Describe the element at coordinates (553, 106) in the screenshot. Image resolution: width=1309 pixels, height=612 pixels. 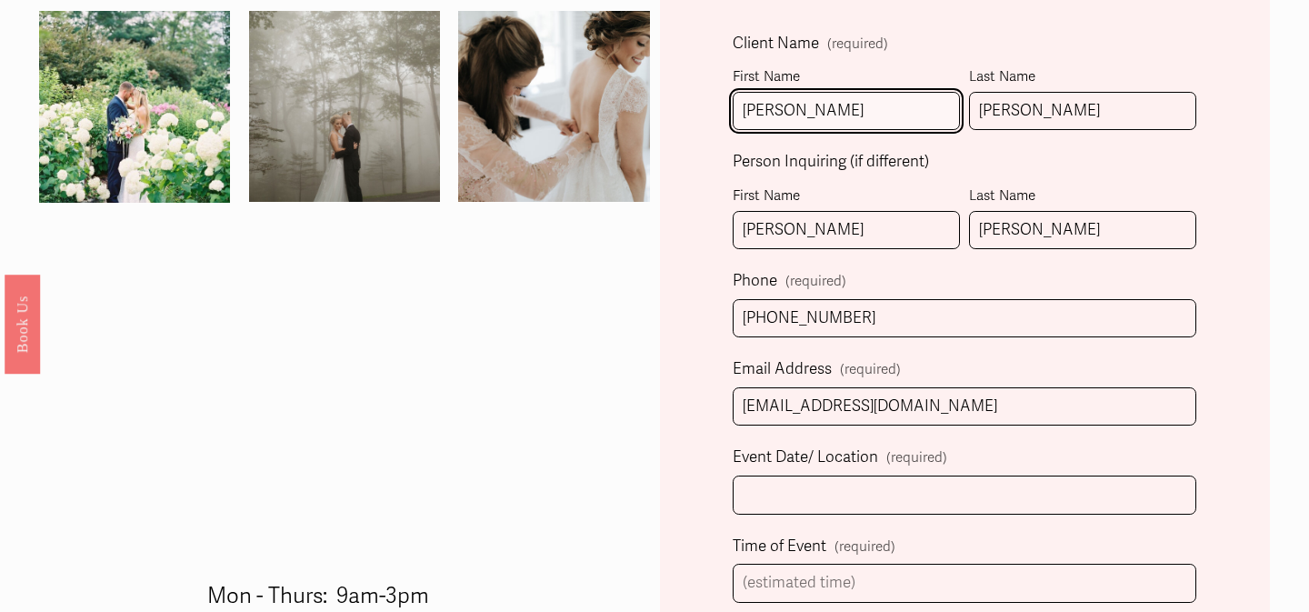
I see `img: ASW-178.jpg` at that location.